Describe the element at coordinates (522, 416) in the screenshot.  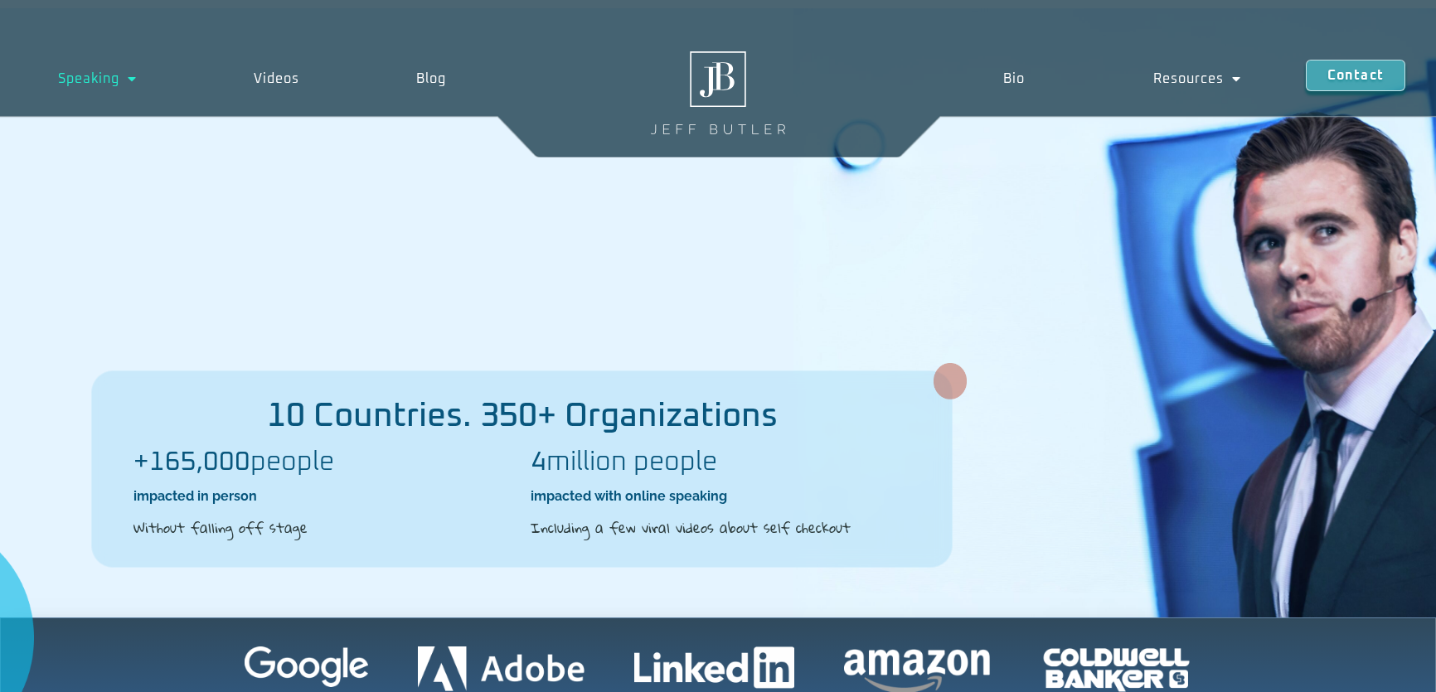
I see `h2: 10 Countries. 350+ Organizations` at that location.